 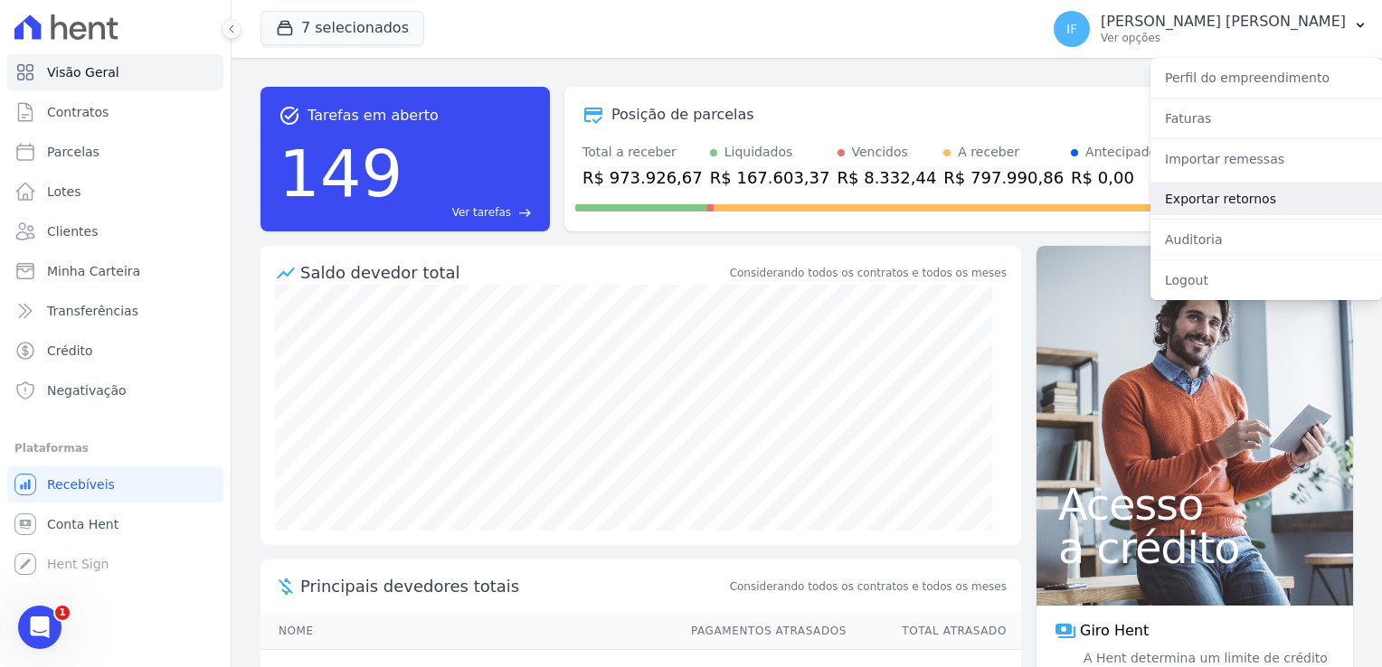 I want to click on span: Giro Hent, so click(x=1114, y=631).